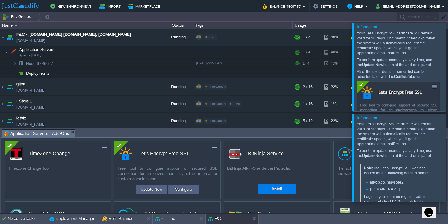 This screenshot has width=448, height=224. What do you see at coordinates (277, 174) in the screenshot?
I see `div: BitNinja All-in-One Server Protection` at bounding box center [277, 174].